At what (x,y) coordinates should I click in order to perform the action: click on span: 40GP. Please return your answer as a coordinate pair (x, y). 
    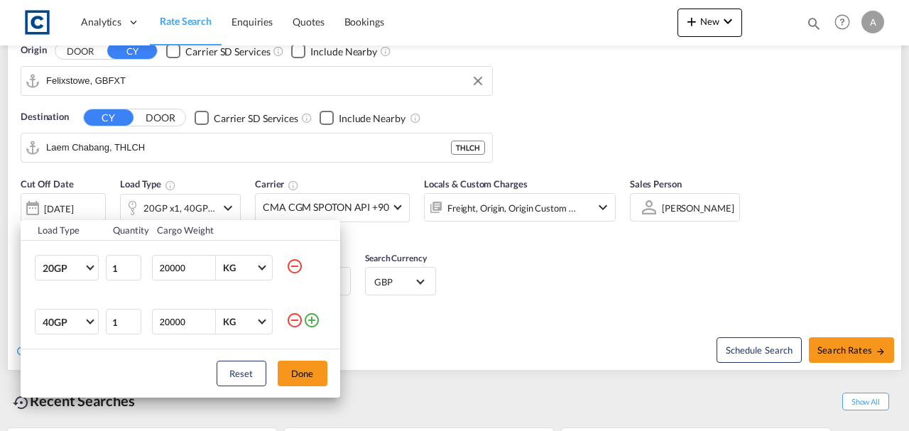
    Looking at the image, I should click on (63, 323).